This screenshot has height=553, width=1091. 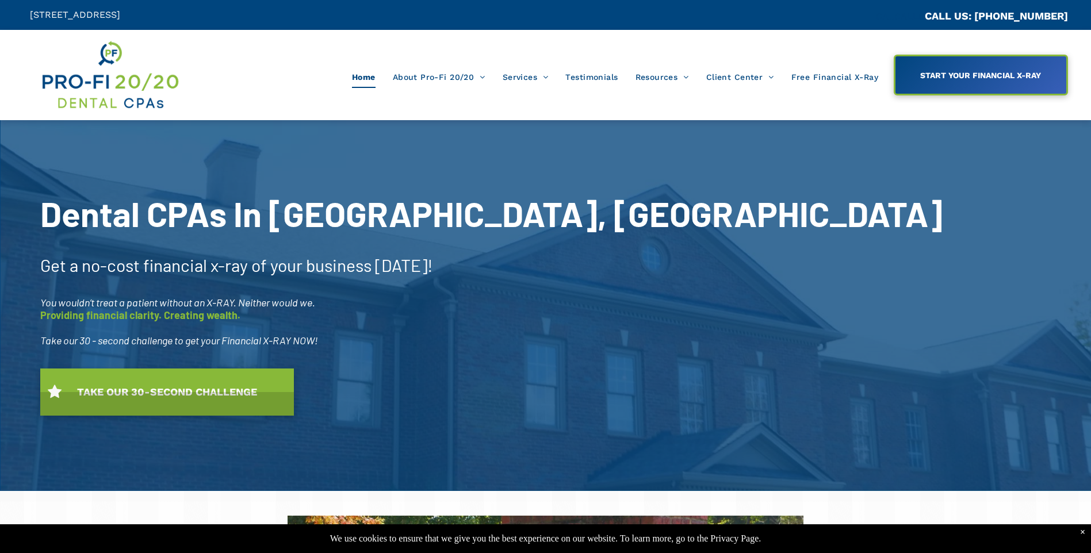 What do you see at coordinates (178, 302) in the screenshot?
I see `span: You wouldn’t treat a patient without an X-RAY. Neither would we.` at bounding box center [178, 302].